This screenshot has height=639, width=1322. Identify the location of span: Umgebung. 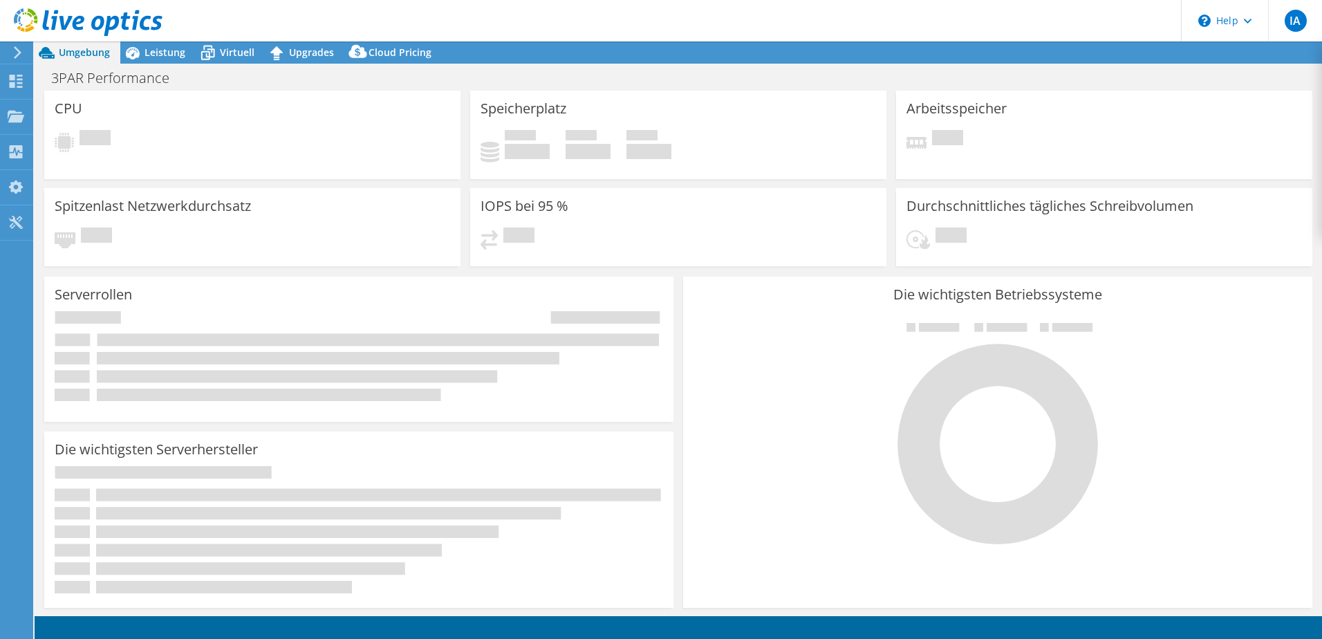
(84, 52).